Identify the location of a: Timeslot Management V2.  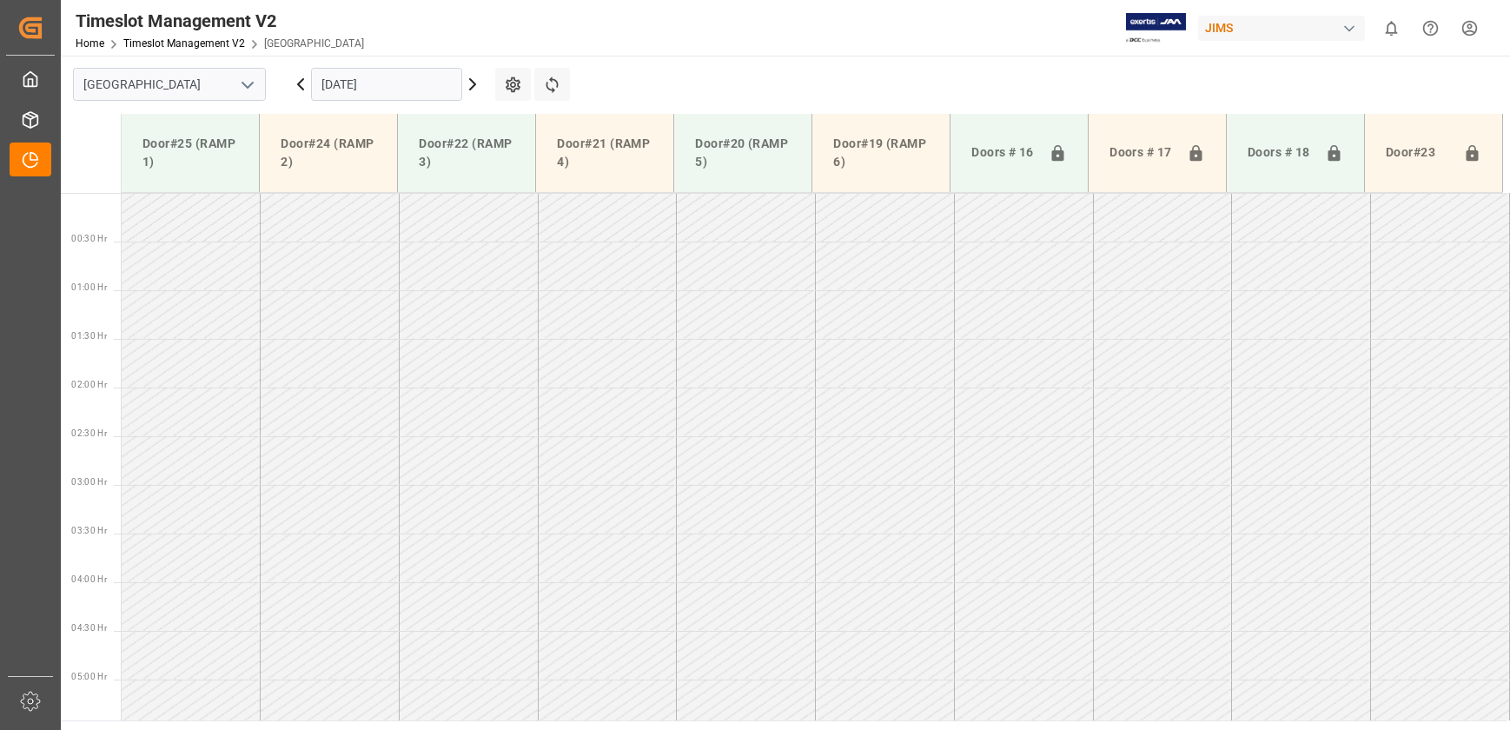
(184, 43).